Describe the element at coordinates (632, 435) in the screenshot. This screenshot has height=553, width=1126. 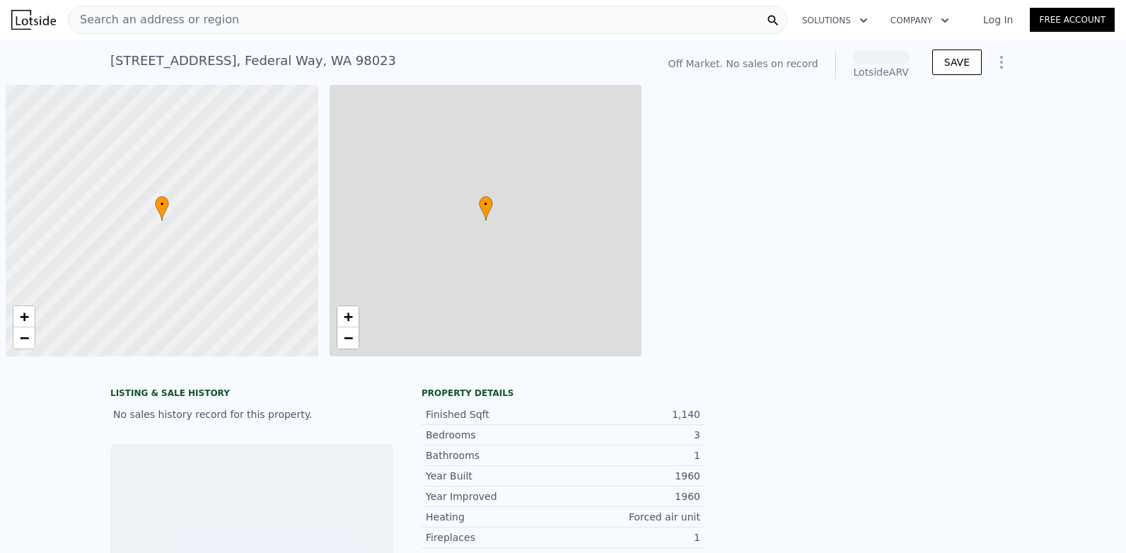
I see `div: 3` at that location.